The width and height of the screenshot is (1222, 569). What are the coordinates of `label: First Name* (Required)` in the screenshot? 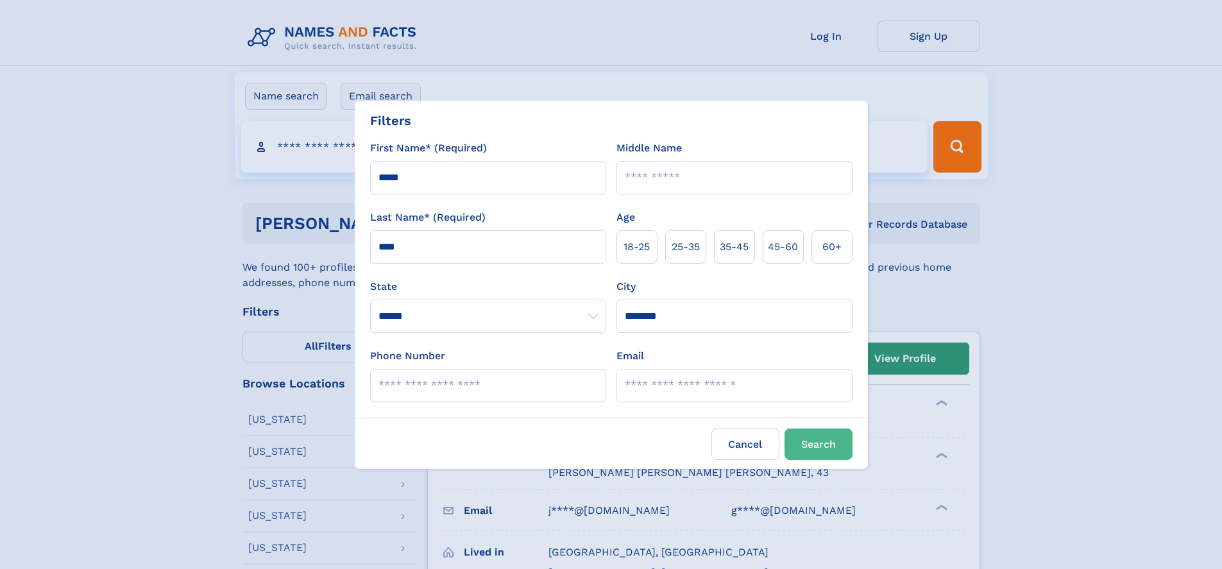 It's located at (428, 148).